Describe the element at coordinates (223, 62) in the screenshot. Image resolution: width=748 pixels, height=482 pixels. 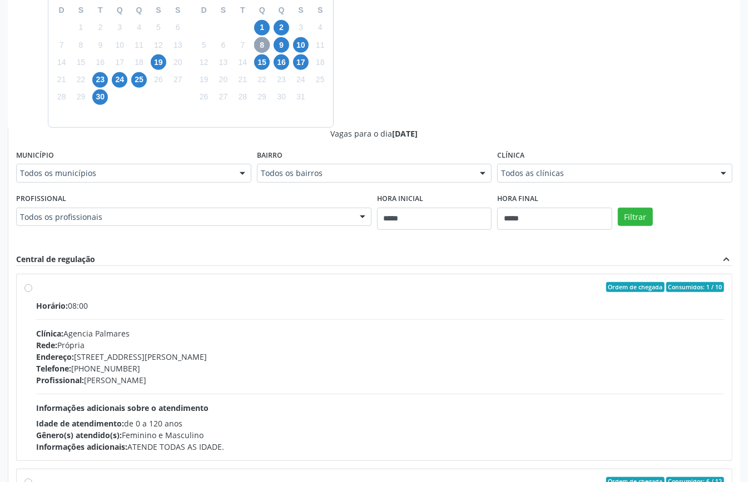
I see `span: segunda-feira, 13 de outubro de 2025` at that location.